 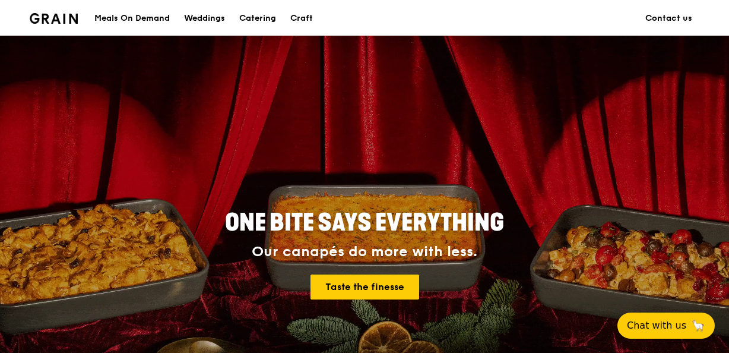 What do you see at coordinates (302, 18) in the screenshot?
I see `div: Craft` at bounding box center [302, 18].